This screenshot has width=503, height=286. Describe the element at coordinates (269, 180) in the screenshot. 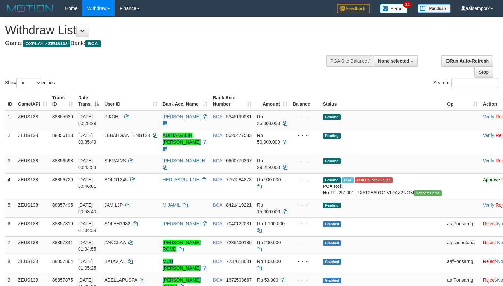

I see `span: Rp 900.000` at that location.